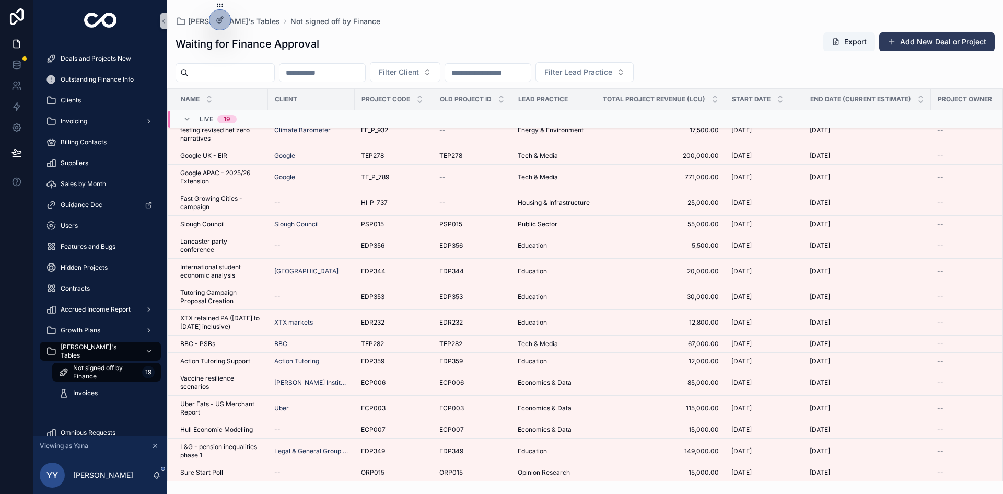  What do you see at coordinates (335, 21) in the screenshot?
I see `a: Not signed off by Finance` at bounding box center [335, 21].